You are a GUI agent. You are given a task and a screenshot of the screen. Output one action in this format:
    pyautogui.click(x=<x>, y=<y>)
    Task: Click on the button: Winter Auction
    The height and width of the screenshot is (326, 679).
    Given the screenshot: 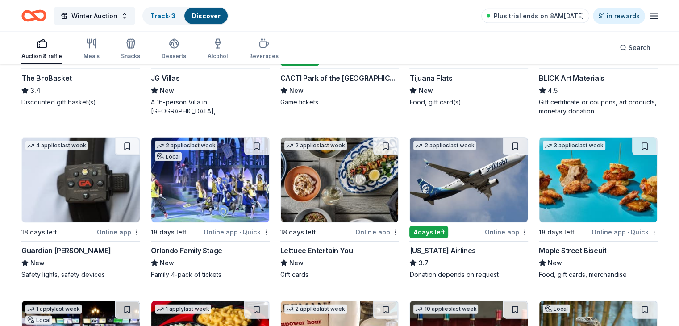 What is the action you would take?
    pyautogui.click(x=94, y=16)
    